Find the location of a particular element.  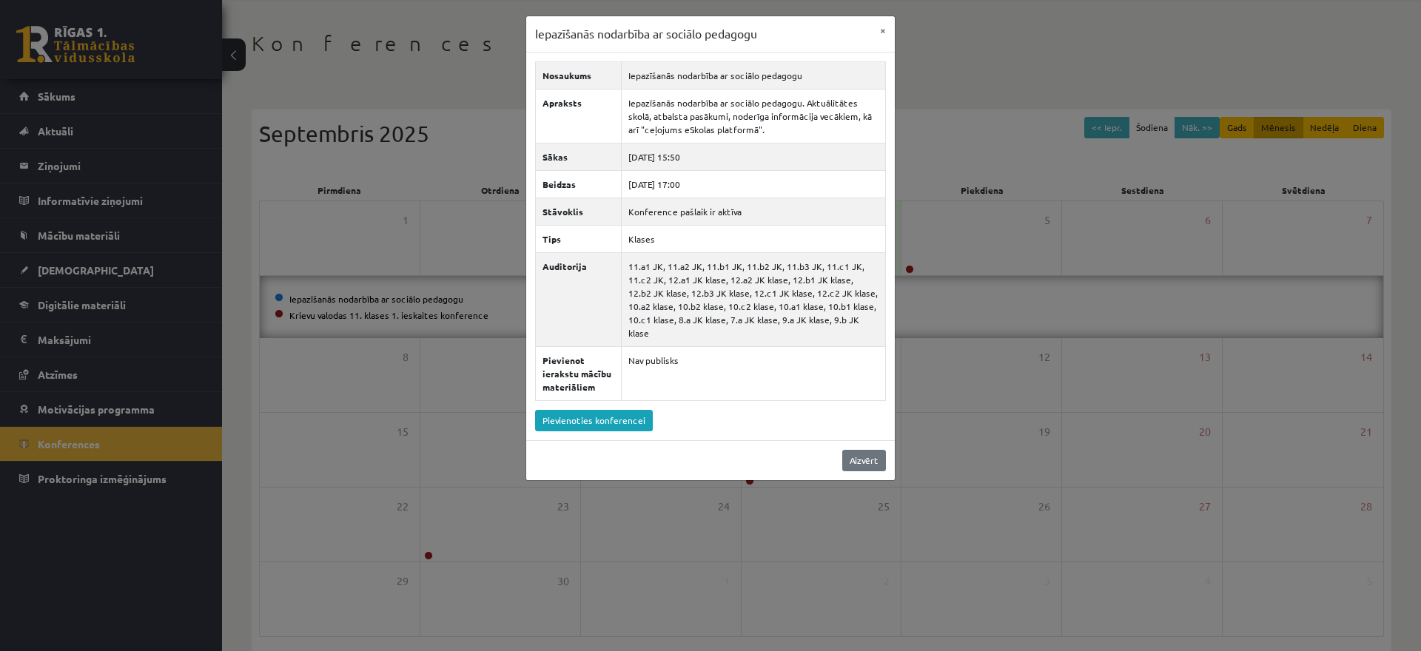

th: Apraksts is located at coordinates (579, 115).